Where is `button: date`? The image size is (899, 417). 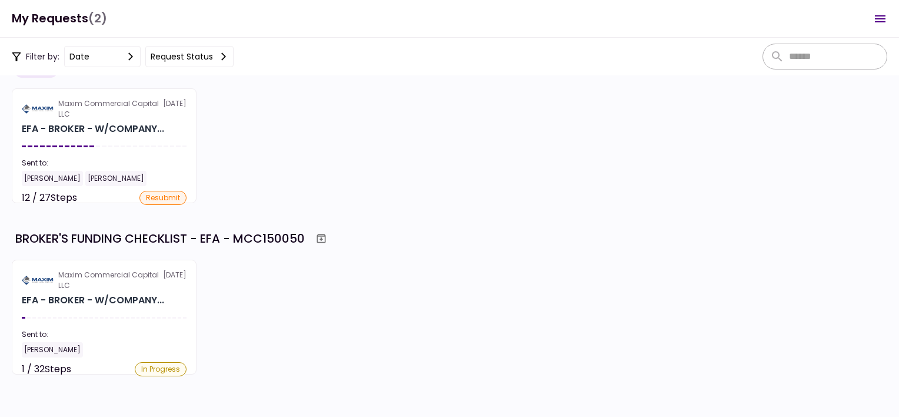 button: date is located at coordinates (102, 56).